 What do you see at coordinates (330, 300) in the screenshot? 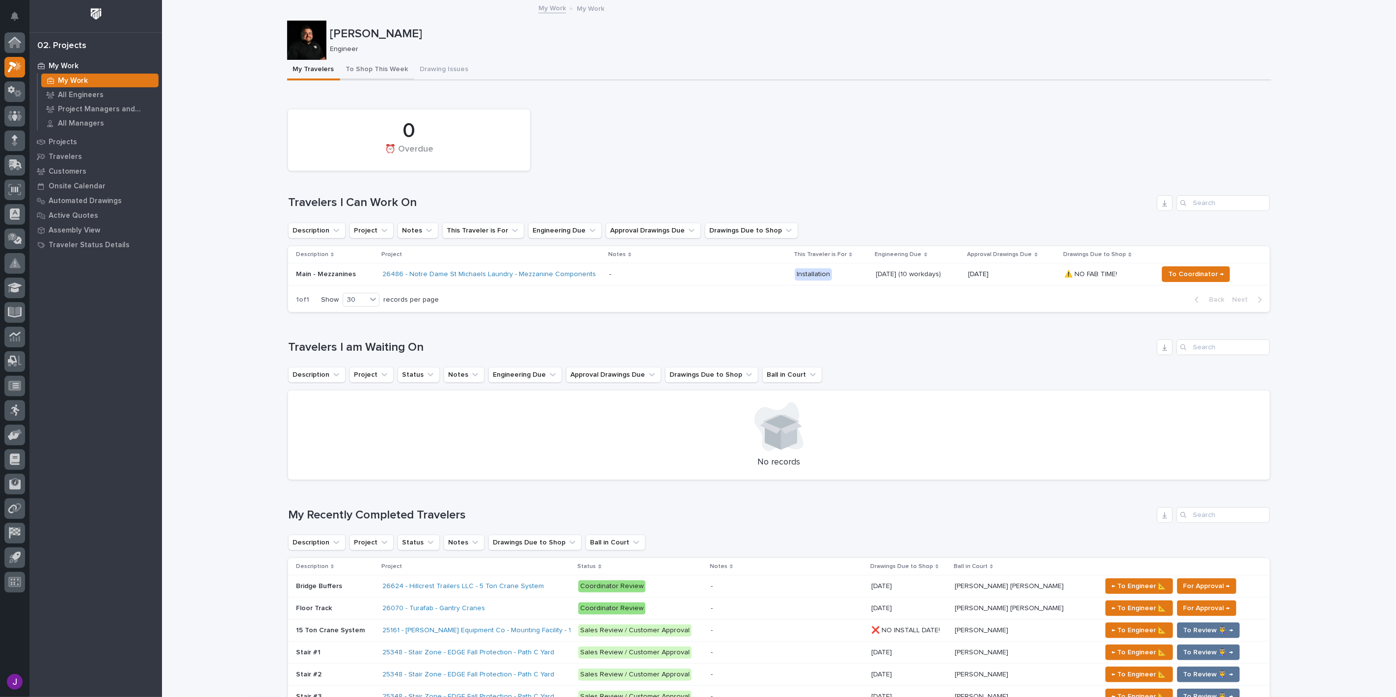
I see `p: Show` at bounding box center [330, 300].